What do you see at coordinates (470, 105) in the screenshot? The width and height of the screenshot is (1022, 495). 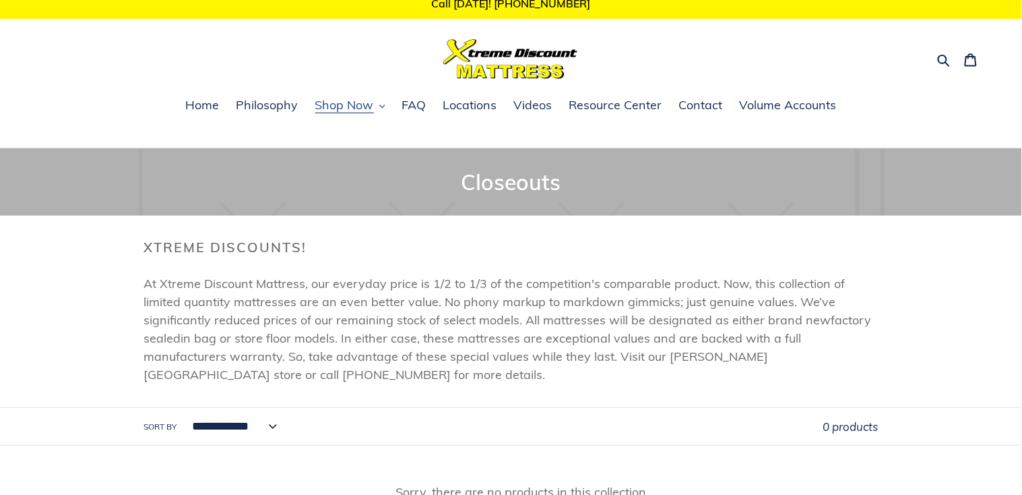 I see `span: Locations` at bounding box center [470, 105].